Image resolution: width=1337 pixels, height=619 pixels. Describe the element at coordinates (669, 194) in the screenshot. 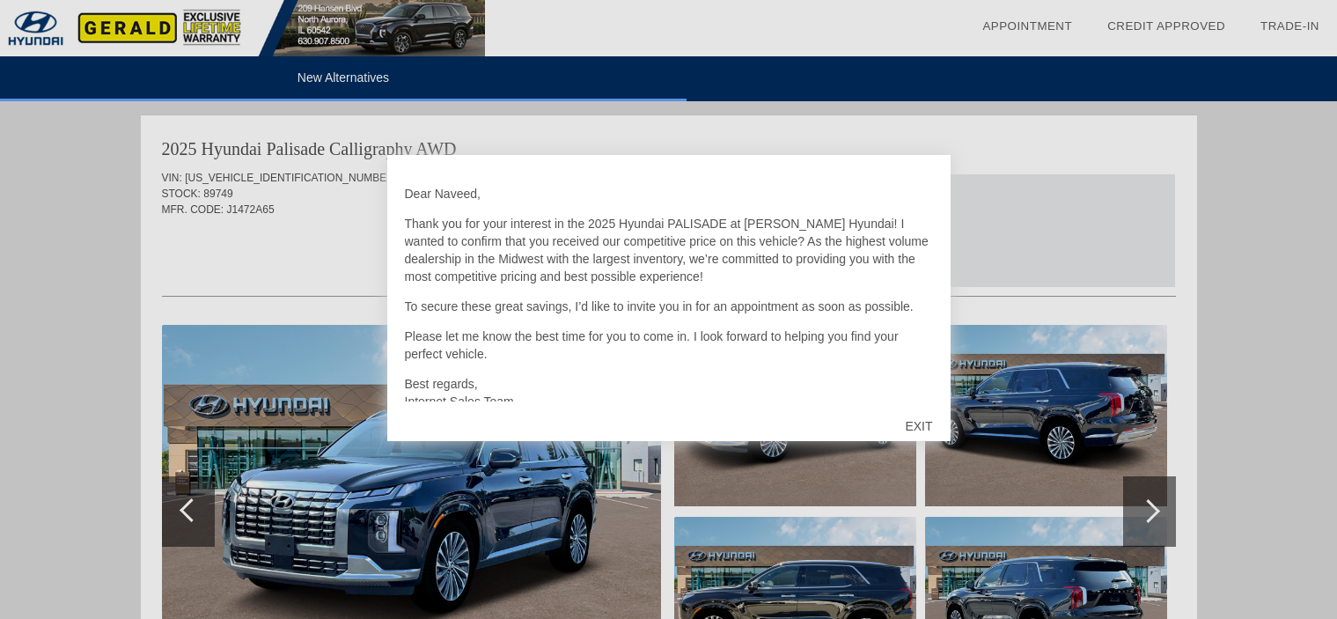

I see `p: Dear Naveed,` at that location.